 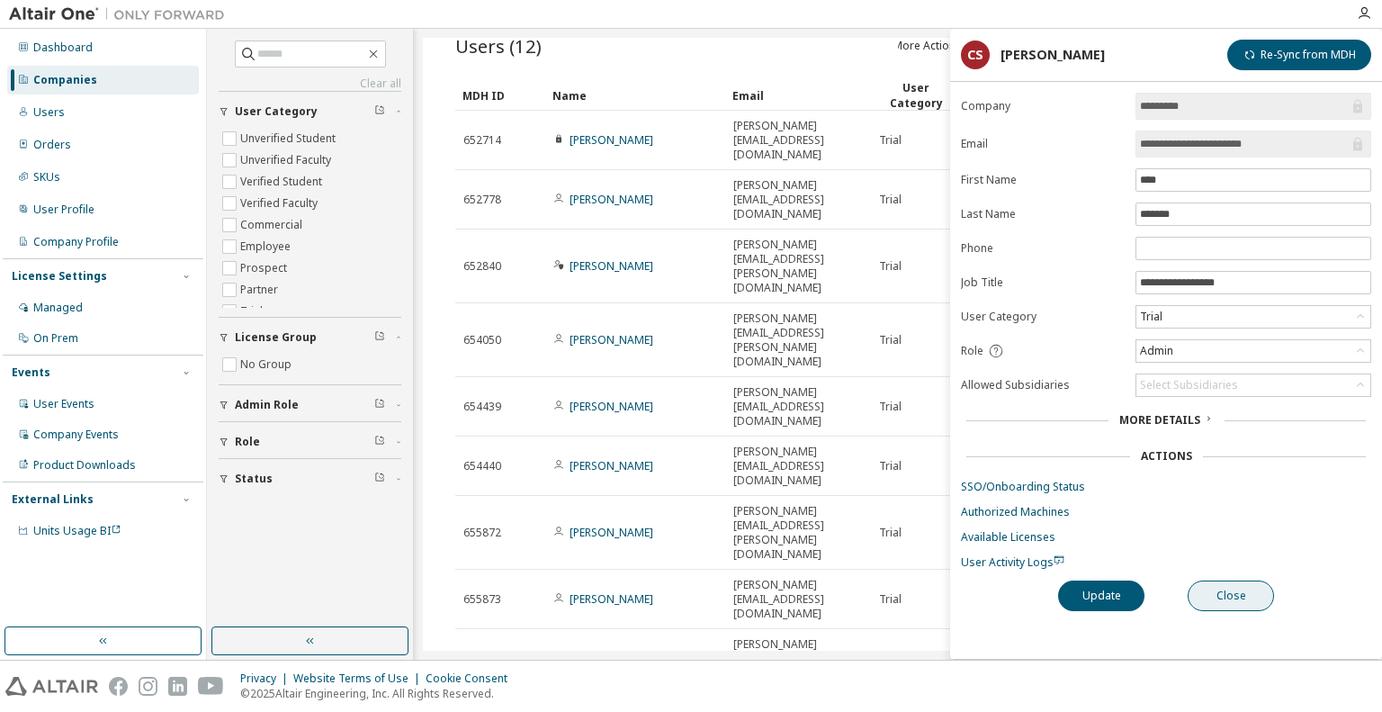 I want to click on label: User Category, so click(x=1043, y=317).